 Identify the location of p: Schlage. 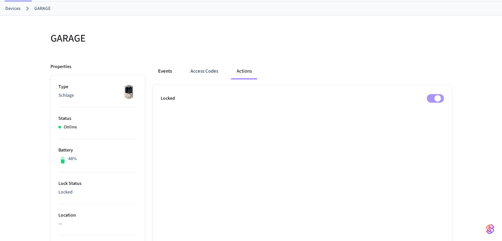
(98, 95).